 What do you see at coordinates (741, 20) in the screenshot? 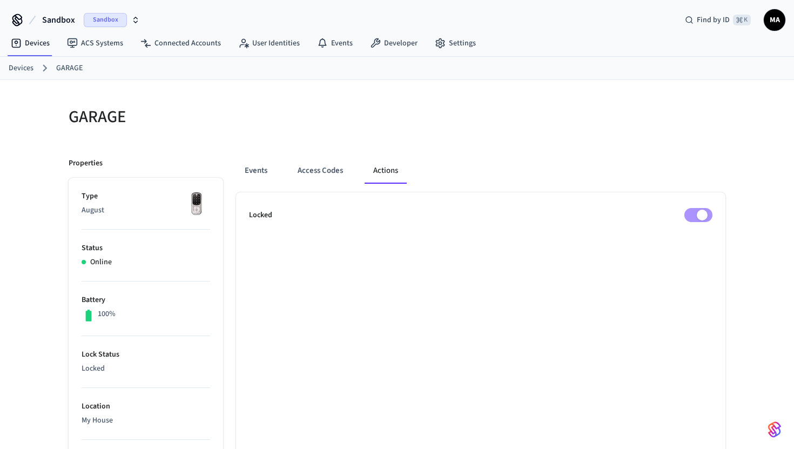
I see `span: ⌘ K` at bounding box center [741, 20].